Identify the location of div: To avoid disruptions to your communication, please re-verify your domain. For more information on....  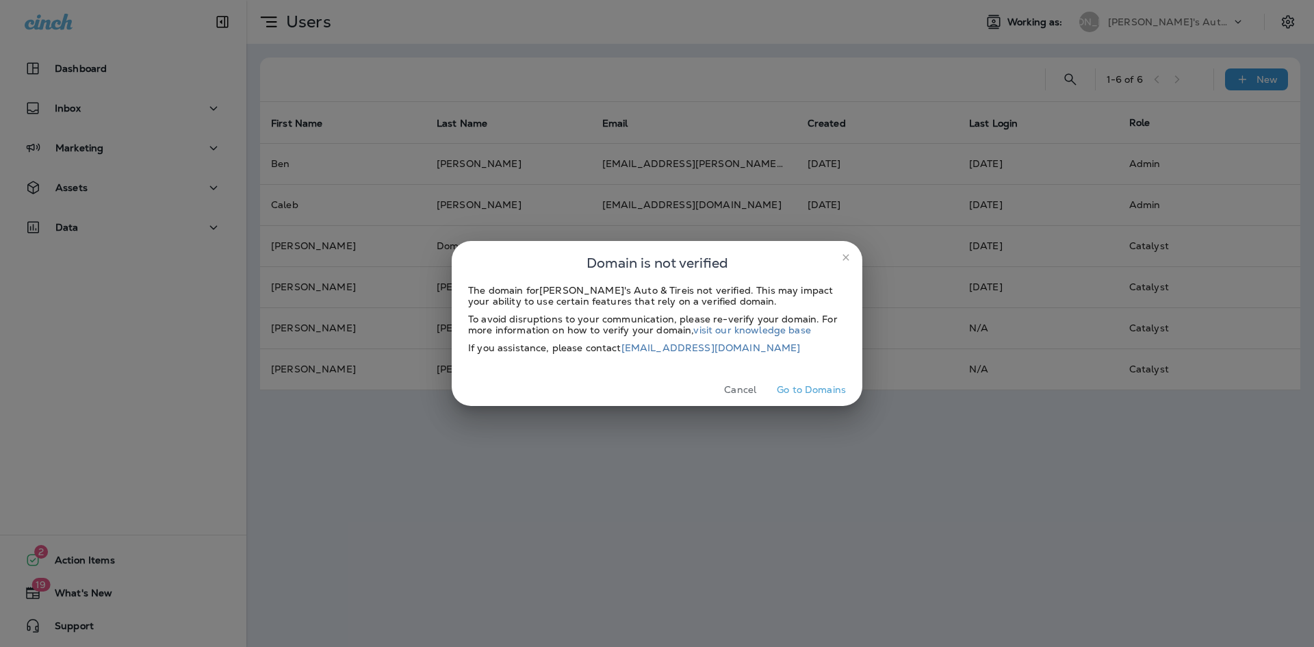
(657, 324).